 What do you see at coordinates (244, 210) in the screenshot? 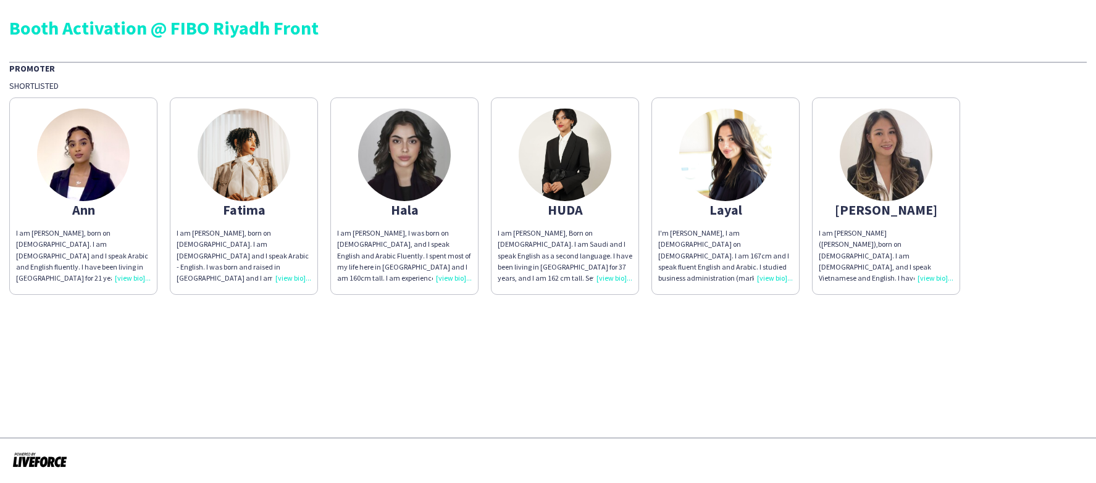
I see `div: Fatima` at bounding box center [244, 210].